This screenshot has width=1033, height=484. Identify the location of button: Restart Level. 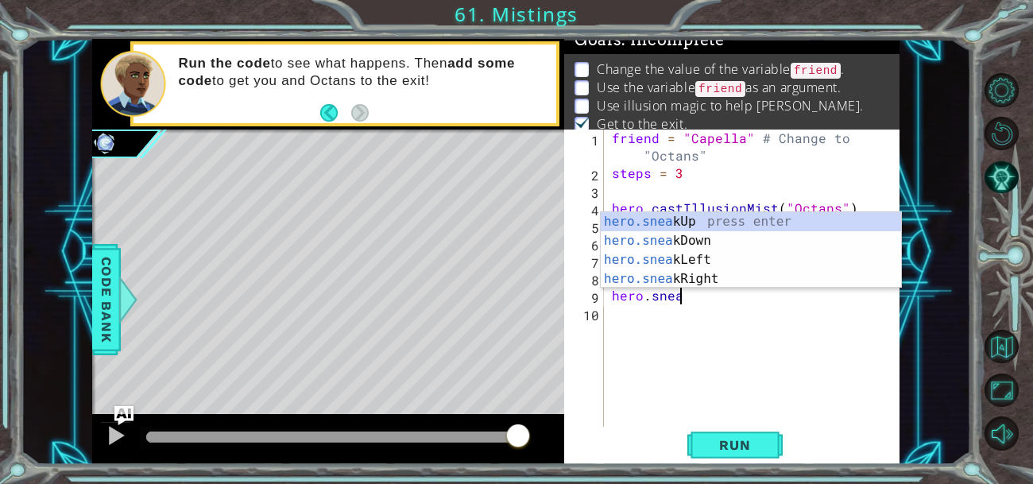
(1001, 133).